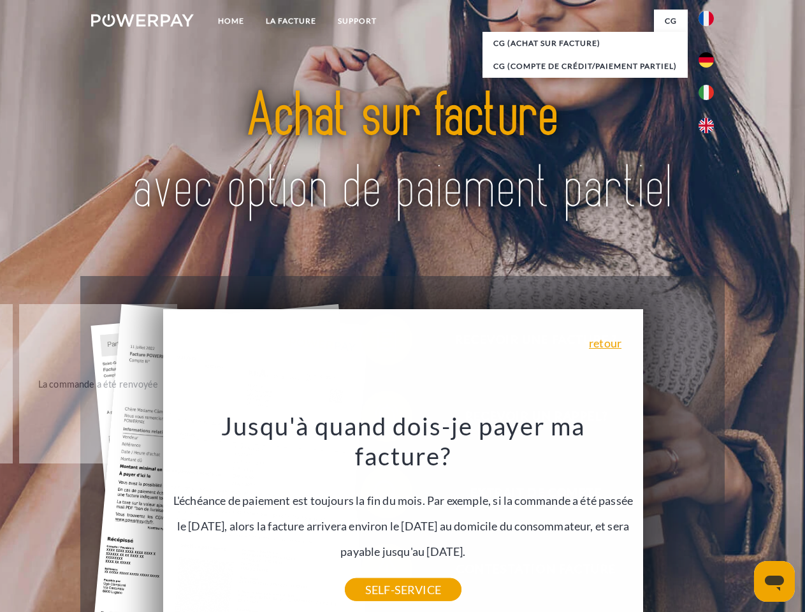 This screenshot has width=805, height=612. What do you see at coordinates (706, 18) in the screenshot?
I see `img: fr` at bounding box center [706, 18].